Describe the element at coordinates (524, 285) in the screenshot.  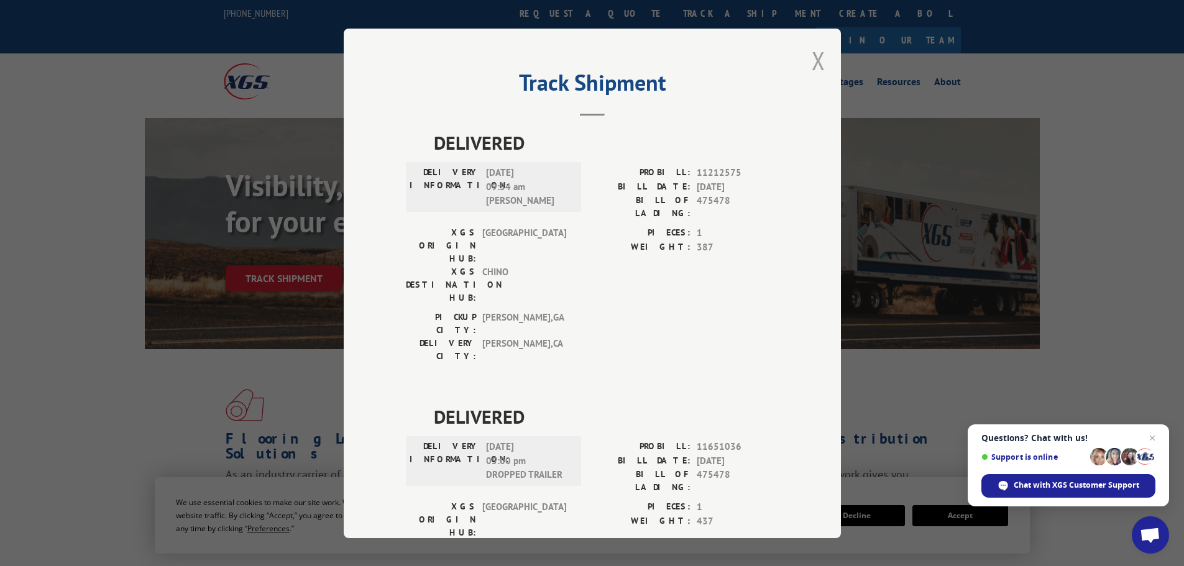
I see `span: CHINO` at that location.